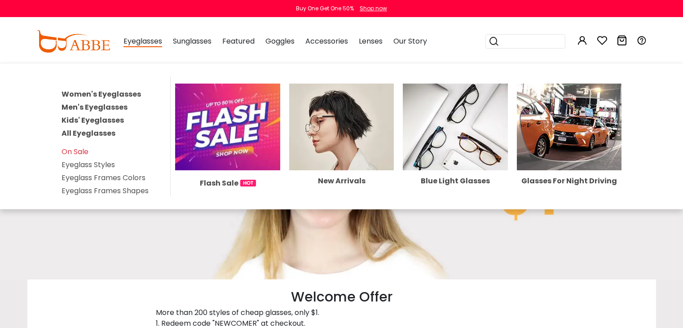 The height and width of the screenshot is (328, 683). What do you see at coordinates (280, 41) in the screenshot?
I see `span: Goggles` at bounding box center [280, 41].